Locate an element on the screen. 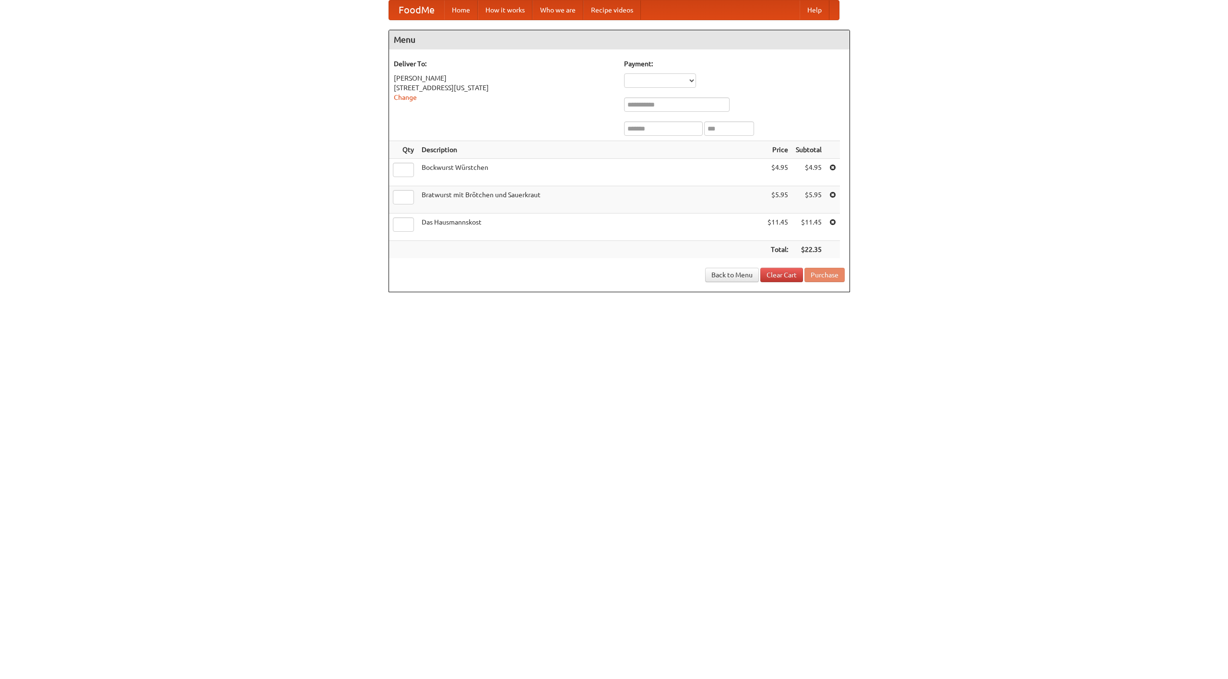 This screenshot has height=679, width=1228. th: Description is located at coordinates (590, 150).